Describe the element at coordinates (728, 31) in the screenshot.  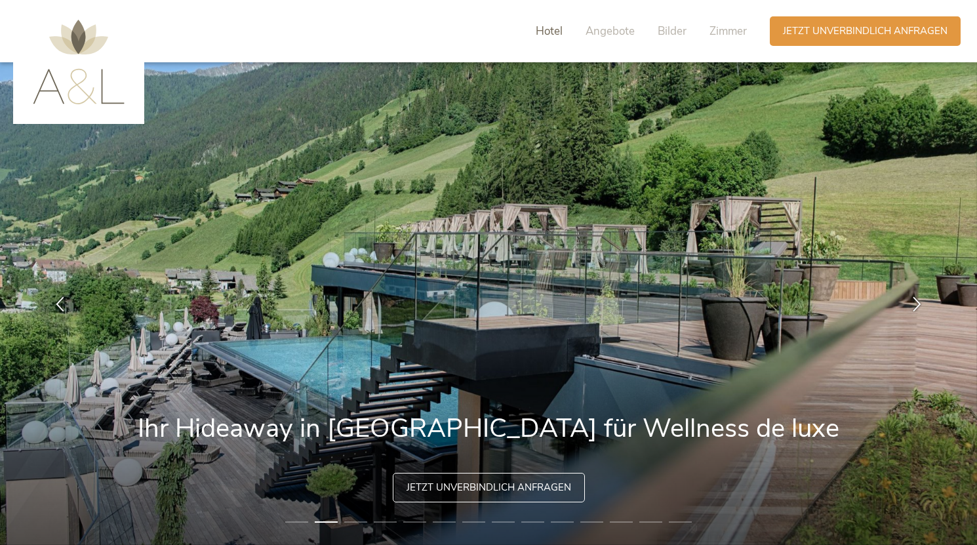
I see `span: Zimmer` at that location.